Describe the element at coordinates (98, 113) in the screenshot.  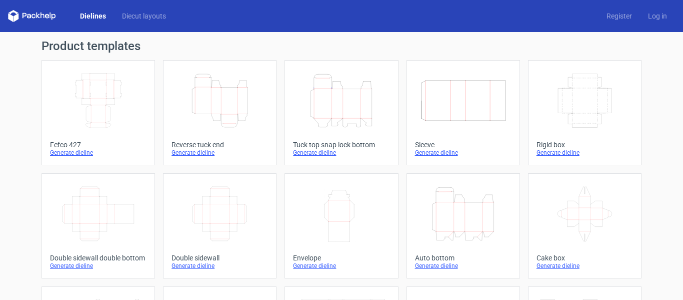
I see `a: Fefco 427Generate dieline` at that location.